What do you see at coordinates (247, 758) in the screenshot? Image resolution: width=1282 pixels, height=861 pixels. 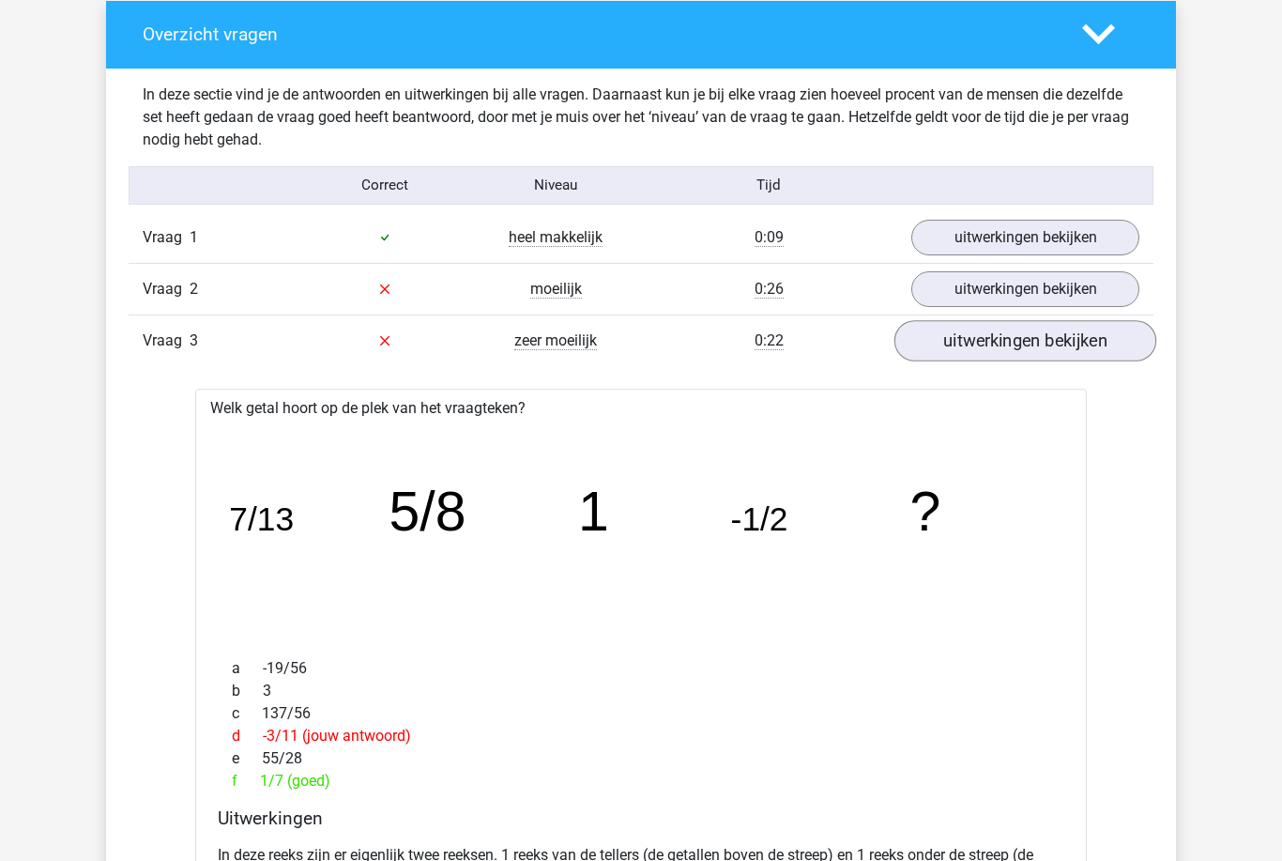 I see `span: e` at bounding box center [247, 758].